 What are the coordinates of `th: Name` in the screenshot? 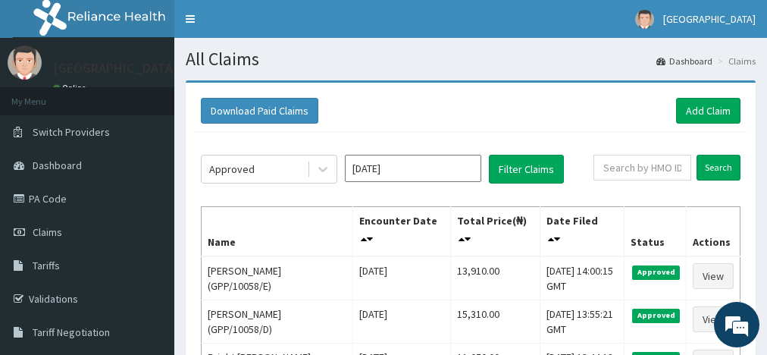 It's located at (277, 232).